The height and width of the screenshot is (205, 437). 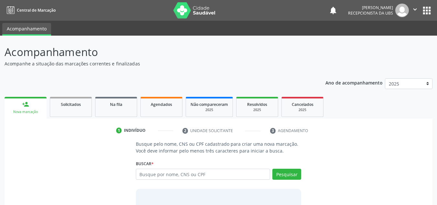 I want to click on p: Acompanhe a situação das marcações correntes e finalizadas, so click(x=154, y=63).